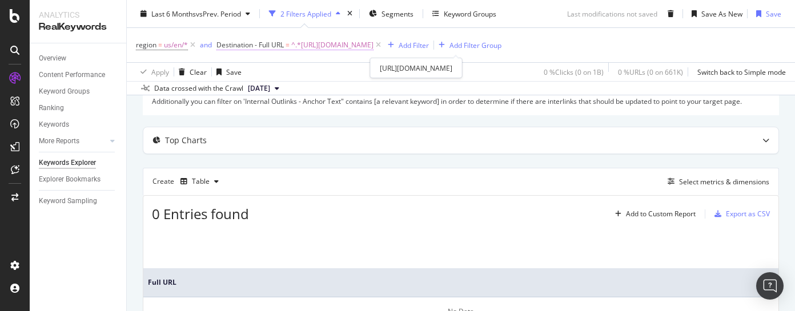  I want to click on div: Ranking, so click(51, 108).